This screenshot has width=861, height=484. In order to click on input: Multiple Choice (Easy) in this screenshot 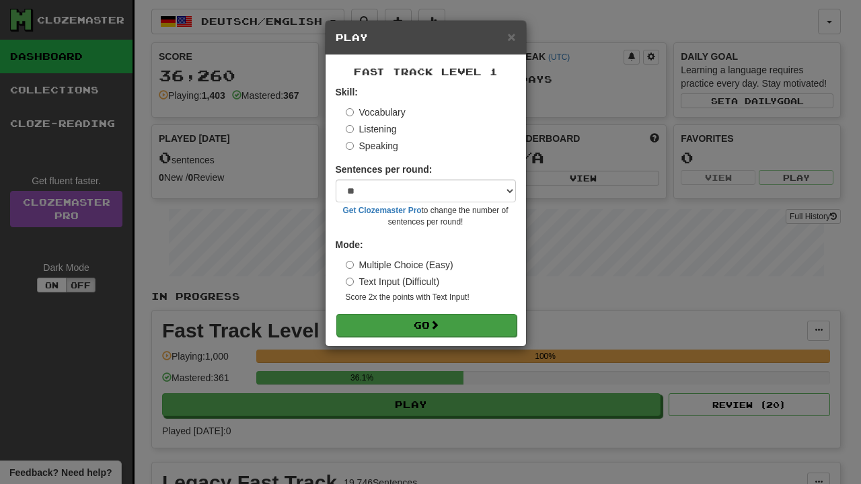, I will do `click(350, 265)`.